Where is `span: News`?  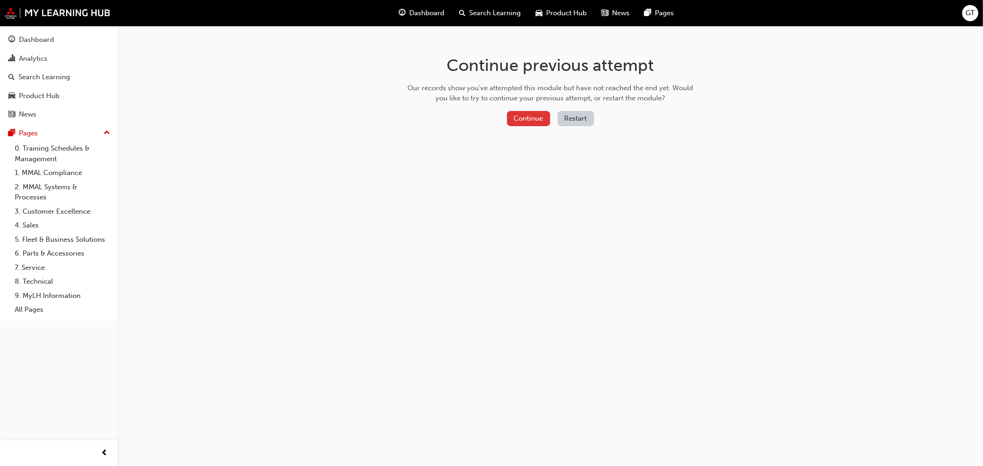
span: News is located at coordinates (621, 13).